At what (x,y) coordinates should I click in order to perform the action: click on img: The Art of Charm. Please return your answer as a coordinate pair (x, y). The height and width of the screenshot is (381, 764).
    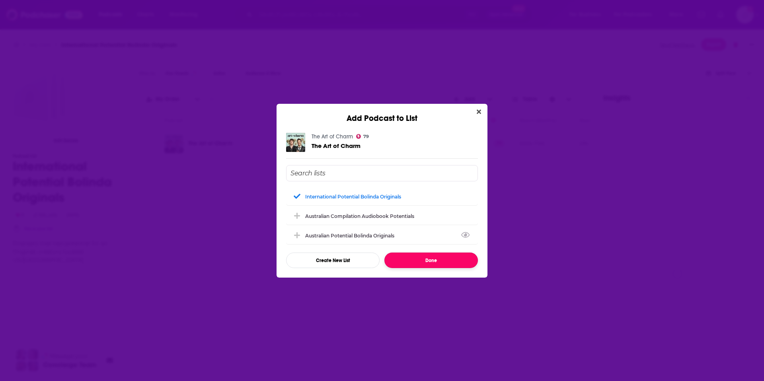
    Looking at the image, I should click on (296, 142).